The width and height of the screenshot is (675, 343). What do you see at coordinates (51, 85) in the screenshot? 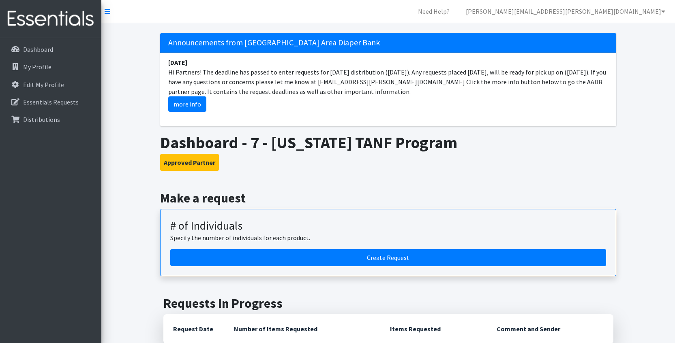
I see `a: Edit My Profile` at bounding box center [51, 85].